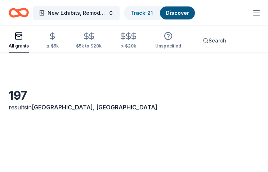  Describe the element at coordinates (52, 46) in the screenshot. I see `div: ≤ $5k` at that location.